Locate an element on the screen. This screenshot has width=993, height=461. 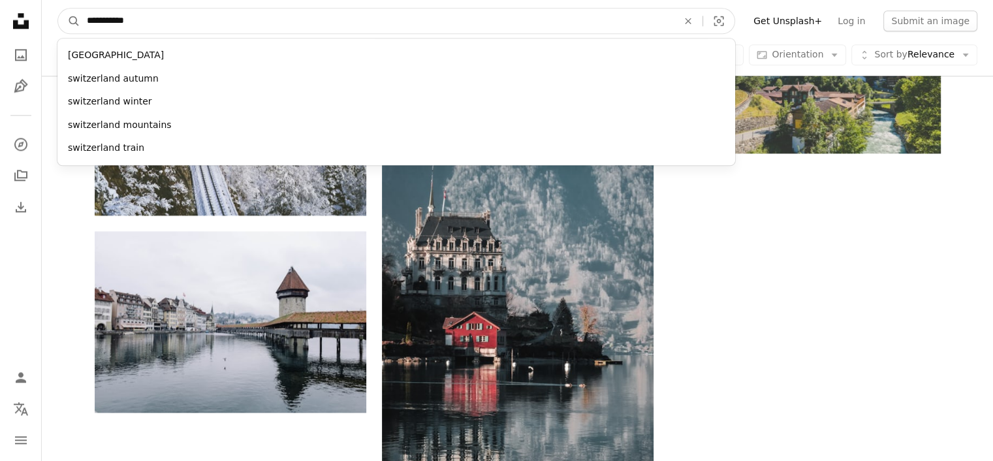
span: Orientation is located at coordinates (797, 54).